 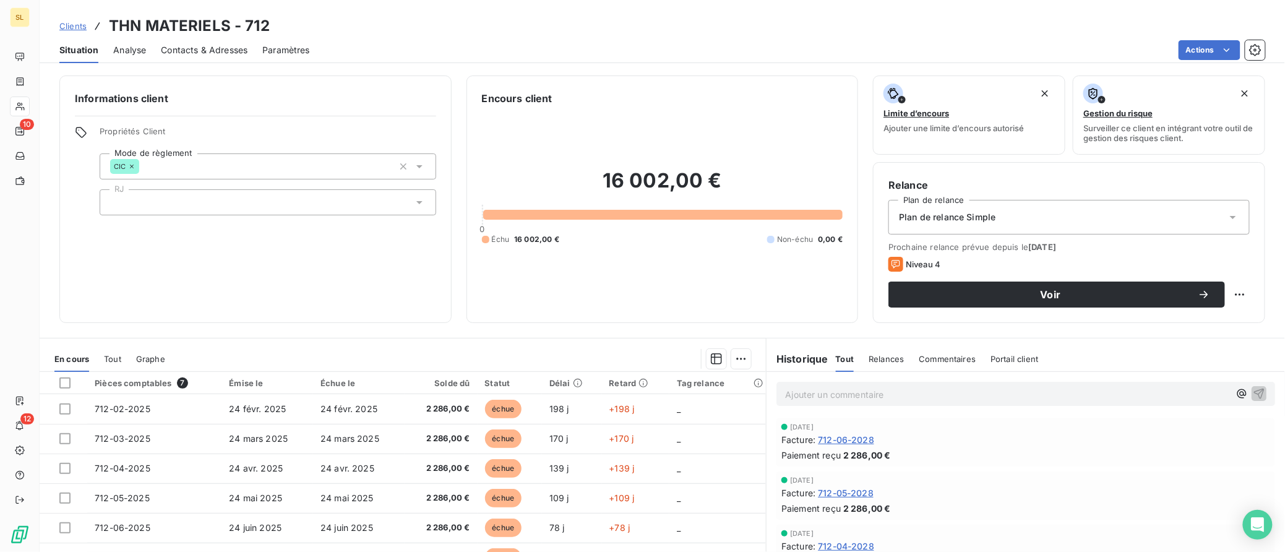 What do you see at coordinates (73, 26) in the screenshot?
I see `span: Clients` at bounding box center [73, 26].